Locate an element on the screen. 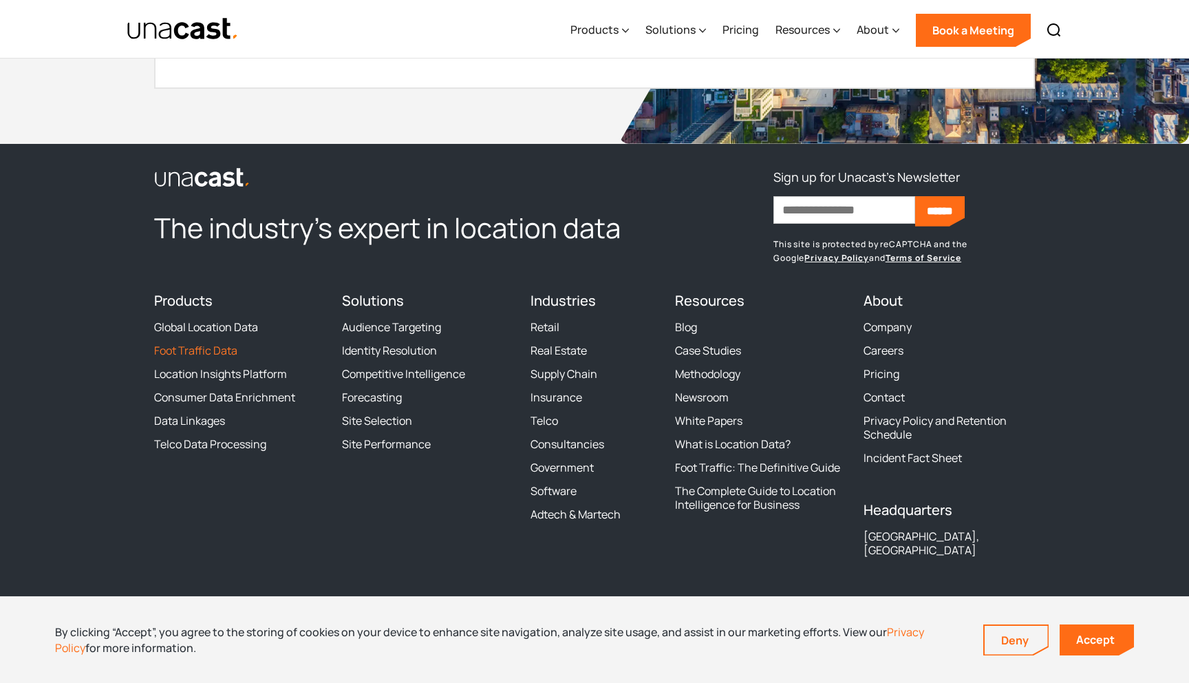  a: Foot Traffic Data is located at coordinates (195, 350).